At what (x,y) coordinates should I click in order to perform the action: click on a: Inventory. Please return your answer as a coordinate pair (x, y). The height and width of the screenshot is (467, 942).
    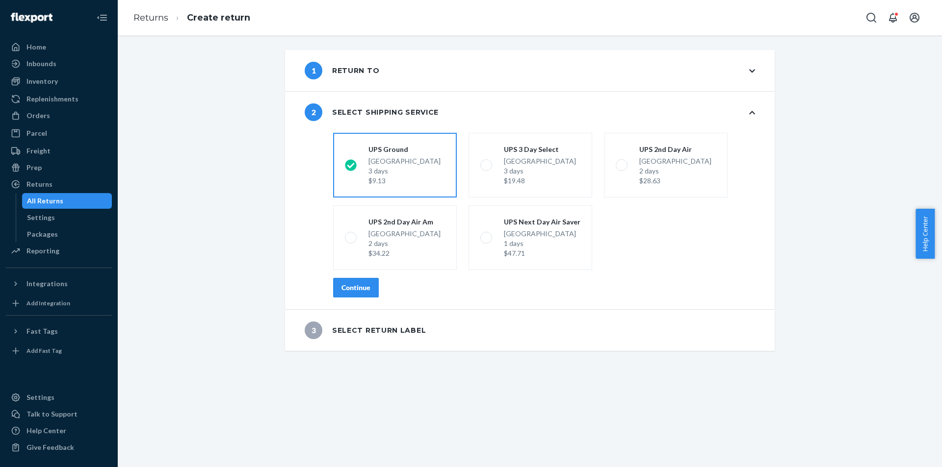
    Looking at the image, I should click on (59, 81).